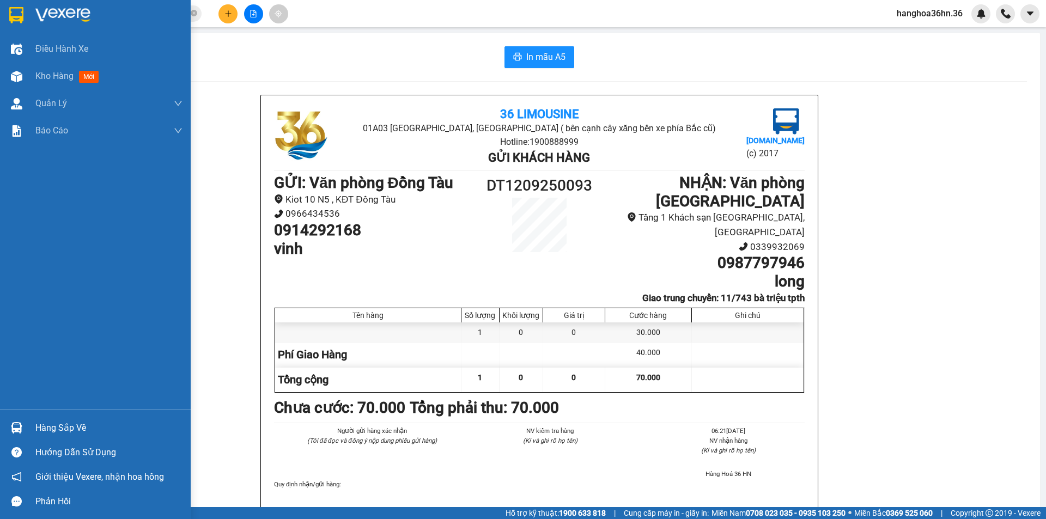 The image size is (1046, 519). I want to click on div: Hàng sắp về, so click(109, 428).